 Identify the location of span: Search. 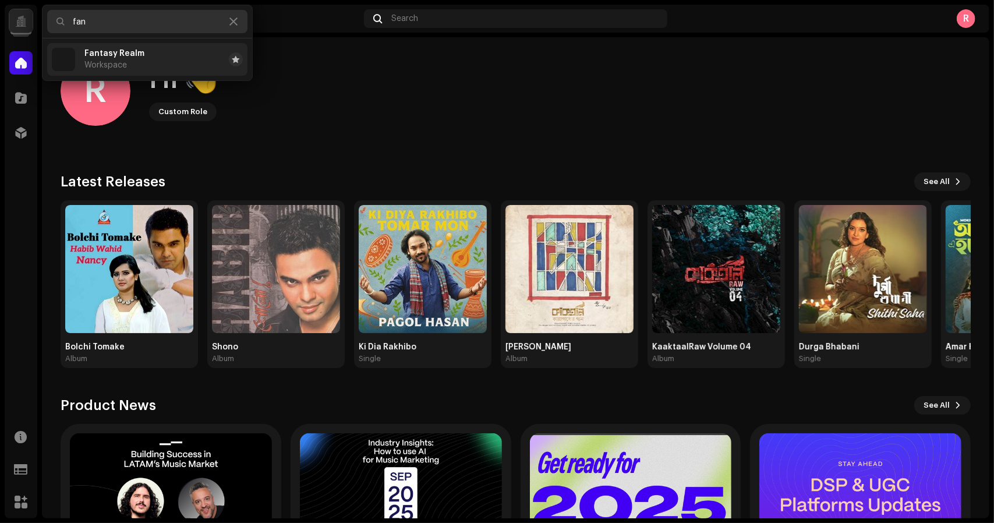
(405, 19).